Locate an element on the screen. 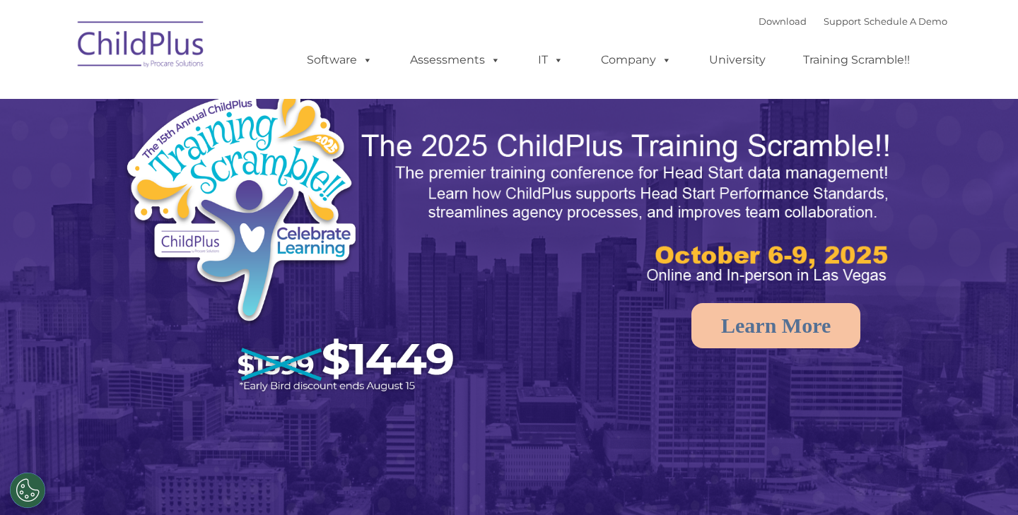  img: ChildPlus by Procare Solutions is located at coordinates (141, 47).